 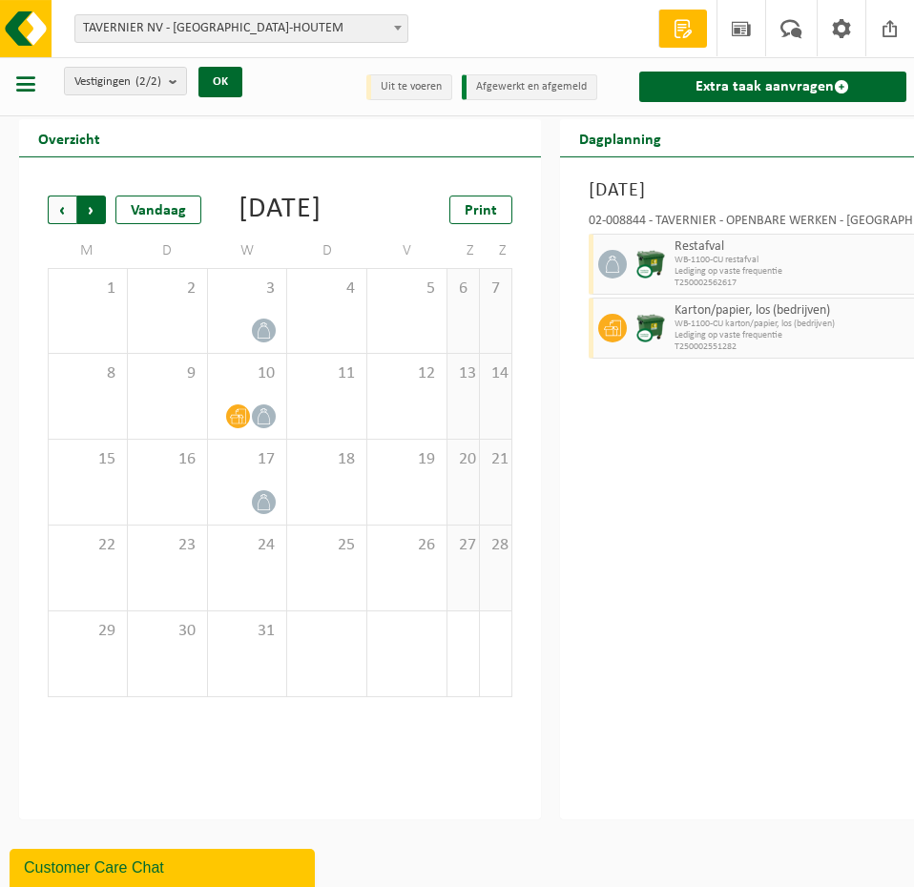 I want to click on span: 10, so click(x=247, y=374).